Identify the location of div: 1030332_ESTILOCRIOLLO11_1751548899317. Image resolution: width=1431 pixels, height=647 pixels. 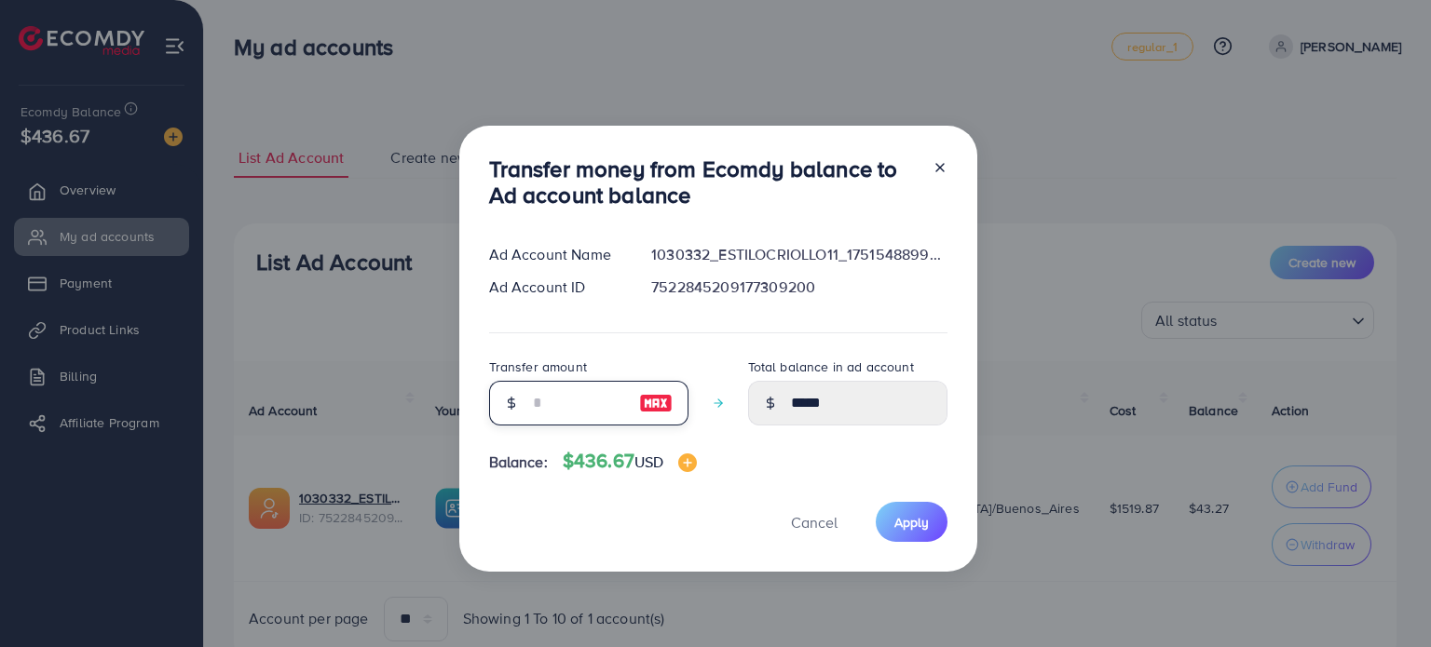
(798, 254).